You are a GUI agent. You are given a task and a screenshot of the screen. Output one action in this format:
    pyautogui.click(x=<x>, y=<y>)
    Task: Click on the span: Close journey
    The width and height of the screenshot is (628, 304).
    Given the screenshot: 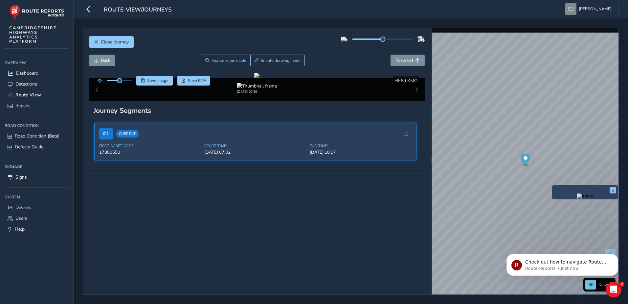 What is the action you would take?
    pyautogui.click(x=115, y=42)
    